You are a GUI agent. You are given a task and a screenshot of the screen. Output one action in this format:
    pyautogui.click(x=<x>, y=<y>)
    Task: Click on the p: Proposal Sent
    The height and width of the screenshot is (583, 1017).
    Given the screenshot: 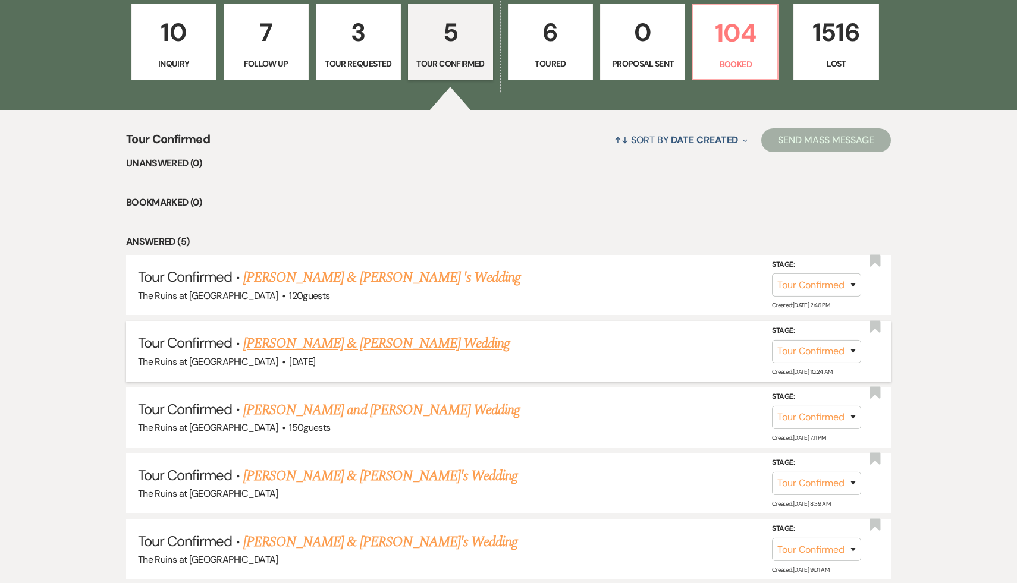 What is the action you would take?
    pyautogui.click(x=642, y=64)
    